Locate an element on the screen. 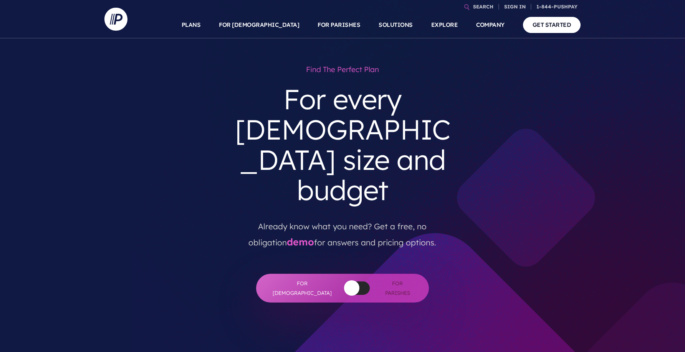 The image size is (685, 352). a: GET STARTED is located at coordinates (551, 25).